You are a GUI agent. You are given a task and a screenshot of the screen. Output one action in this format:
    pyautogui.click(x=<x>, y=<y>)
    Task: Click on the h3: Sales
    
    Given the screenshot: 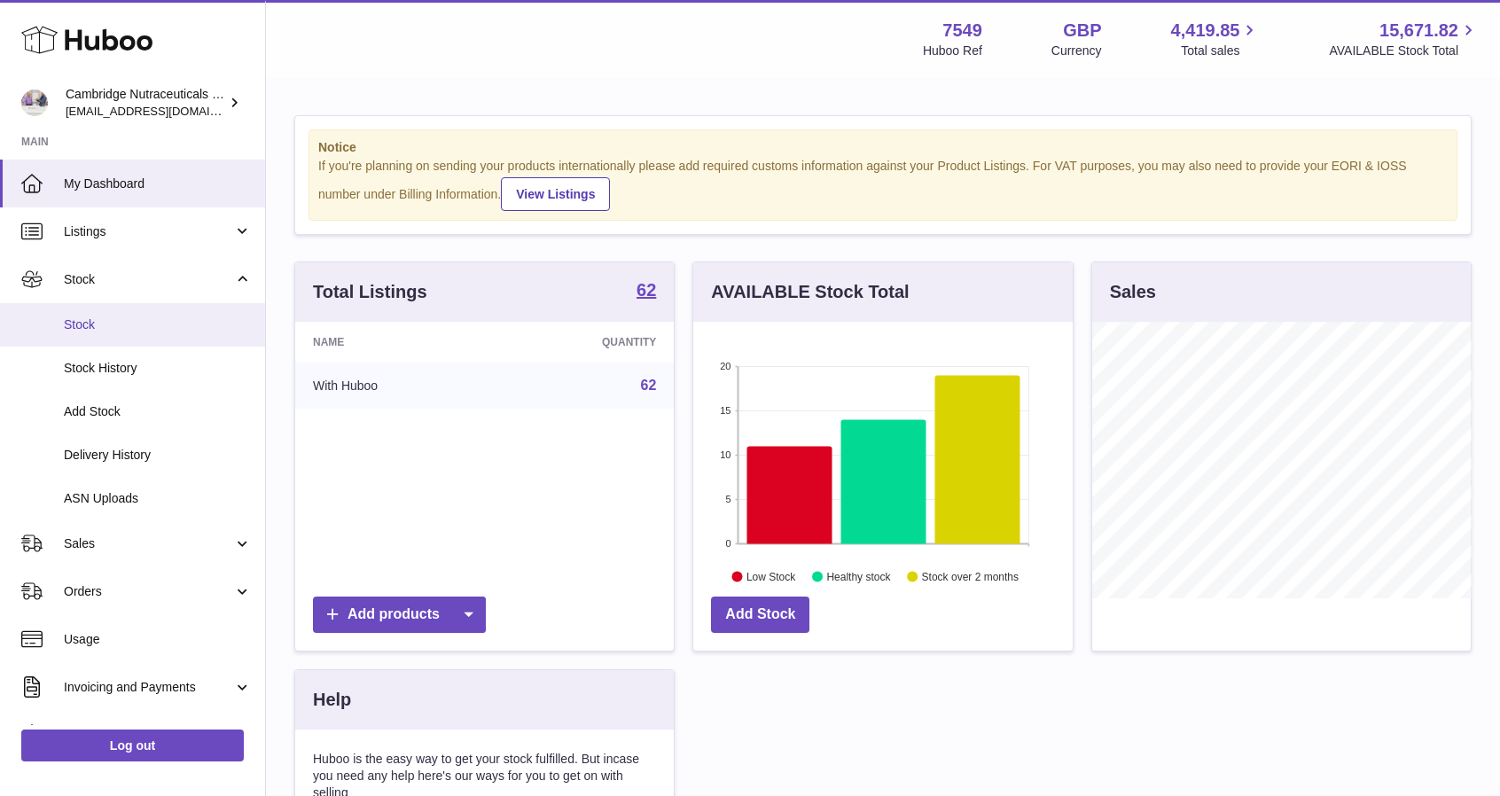 What is the action you would take?
    pyautogui.click(x=1133, y=292)
    